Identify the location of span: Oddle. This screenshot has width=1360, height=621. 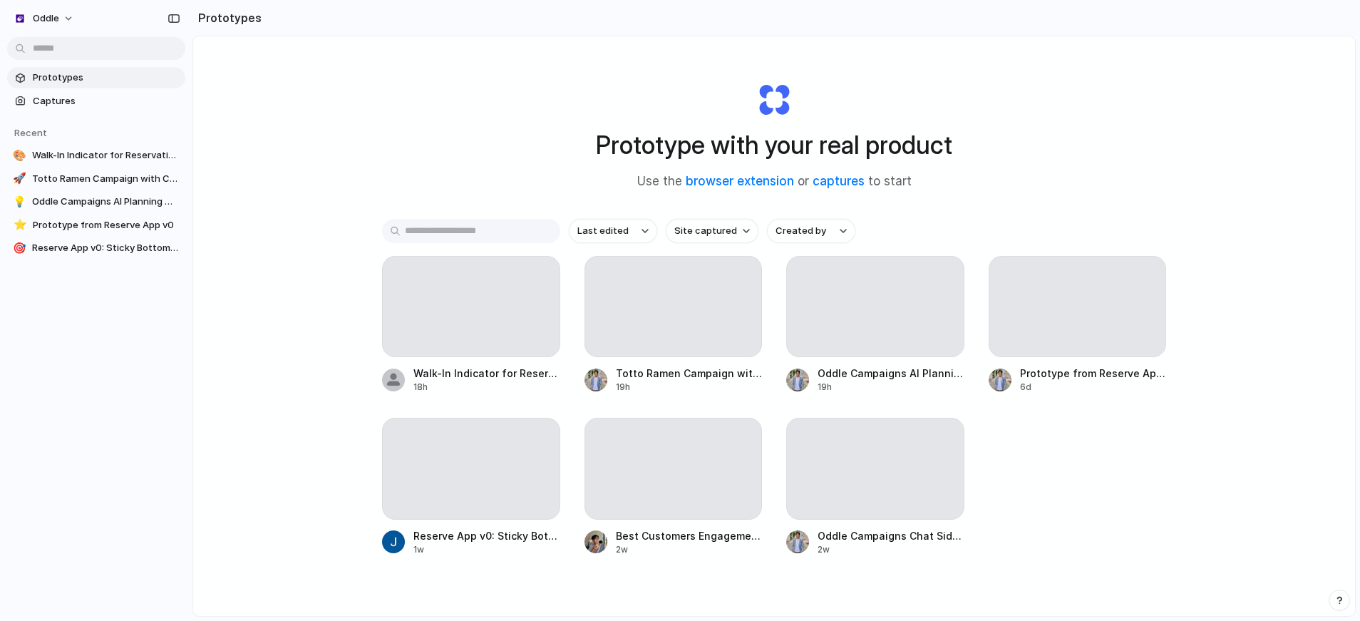
(46, 19).